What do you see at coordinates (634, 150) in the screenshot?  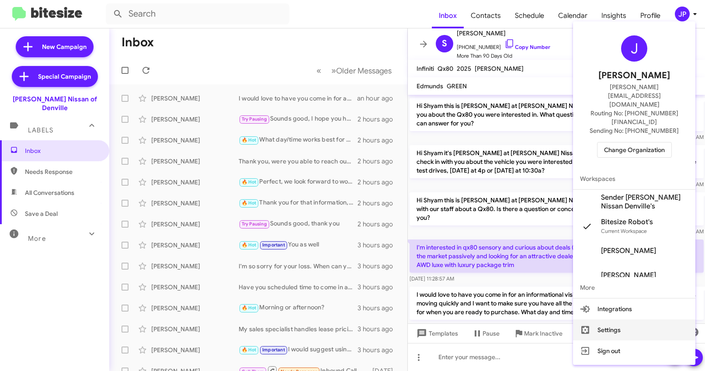 I see `span: Change Organization` at bounding box center [634, 150].